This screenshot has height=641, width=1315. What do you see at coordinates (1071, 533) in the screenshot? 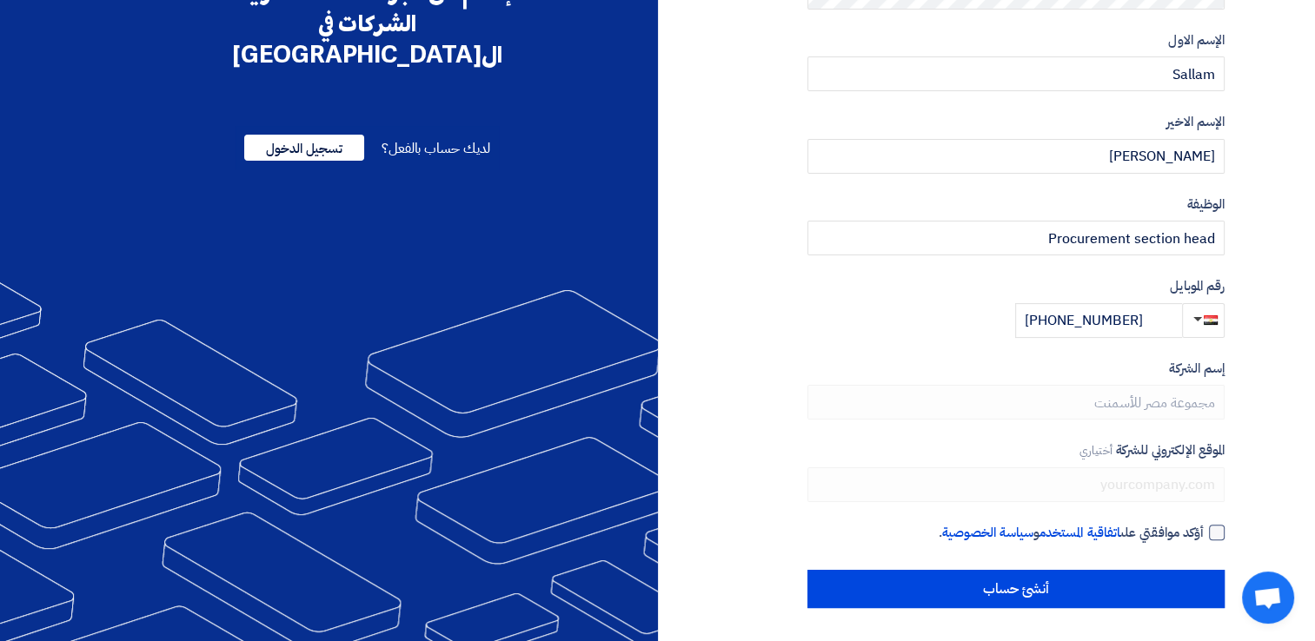
I see `span: أؤكد موافقتي على و .` at bounding box center [1071, 533].